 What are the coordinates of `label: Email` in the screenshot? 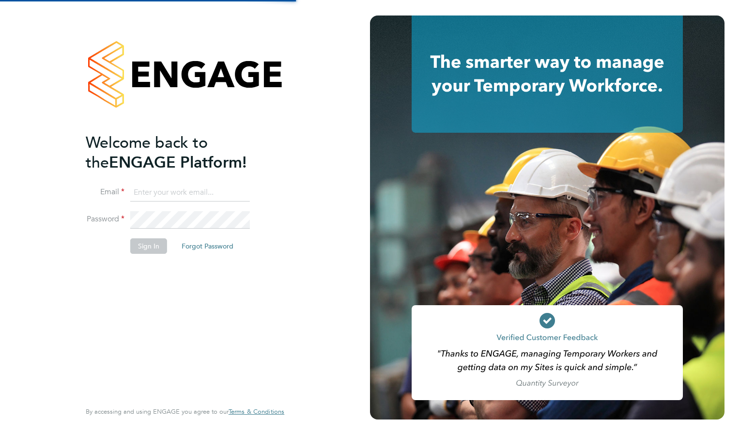 It's located at (105, 192).